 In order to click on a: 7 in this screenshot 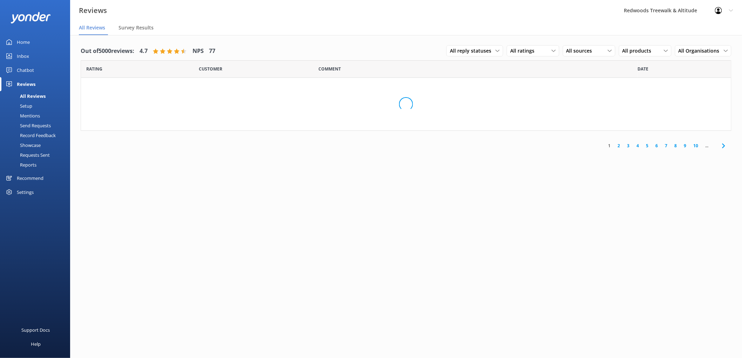, I will do `click(666, 146)`.